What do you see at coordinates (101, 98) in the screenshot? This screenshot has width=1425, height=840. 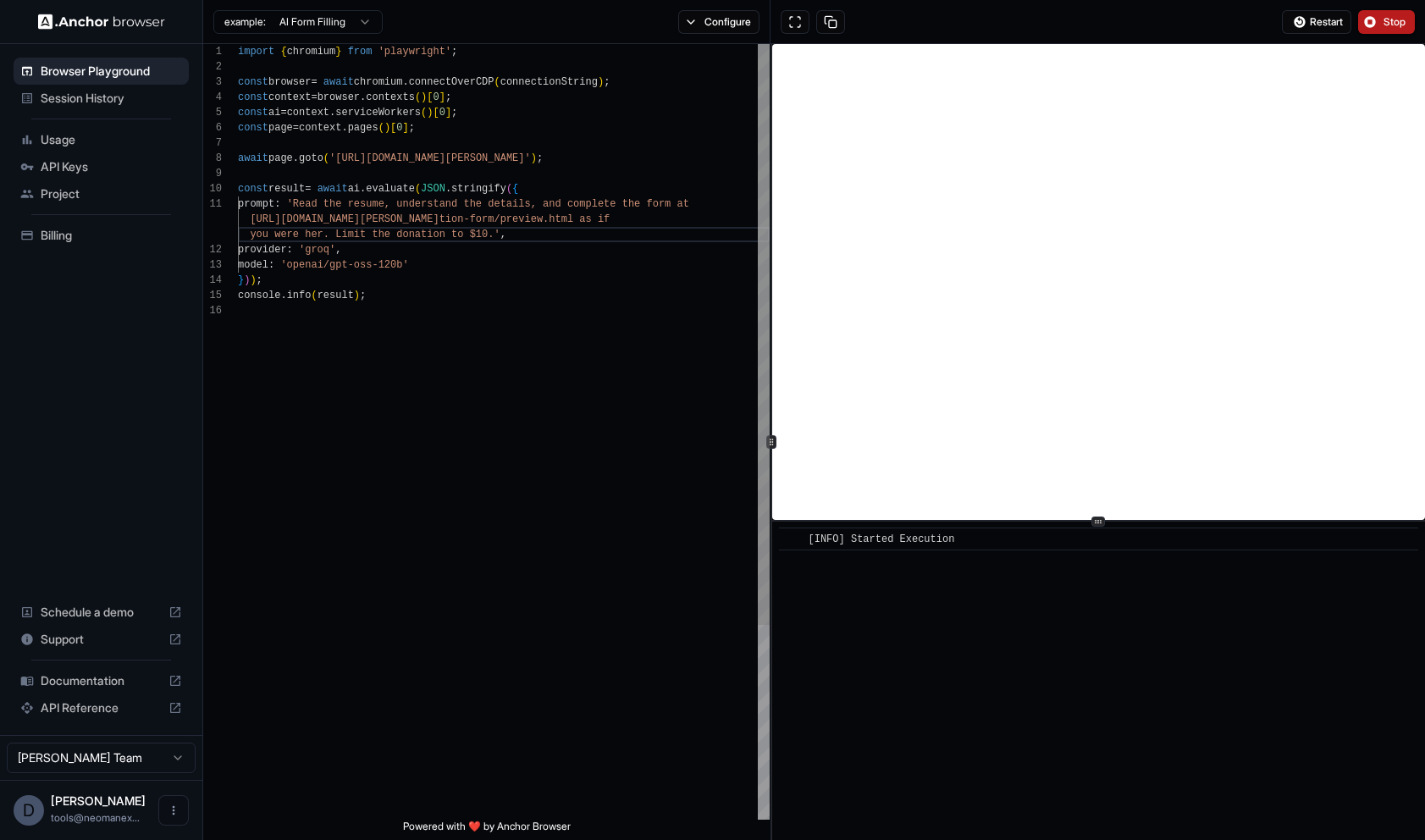 I see `div: Session History` at bounding box center [101, 98].